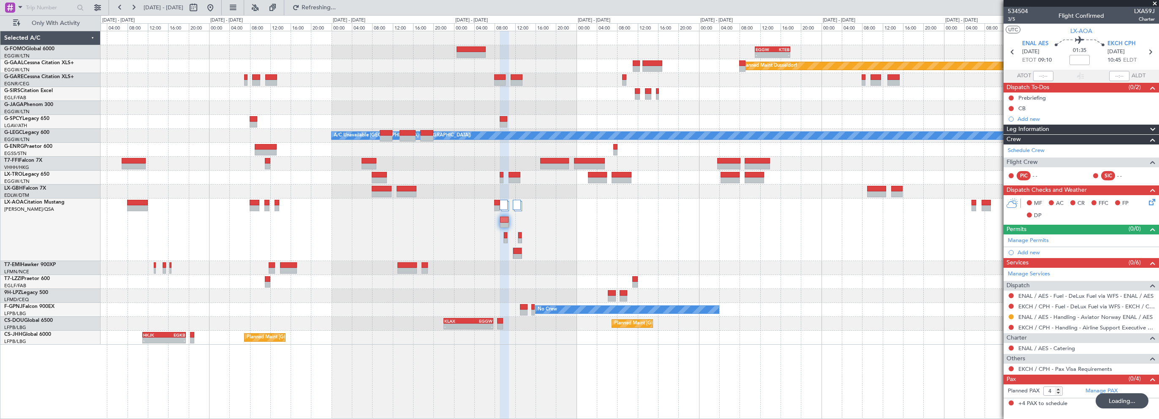  What do you see at coordinates (1130, 60) in the screenshot?
I see `span: ELDT` at bounding box center [1130, 60].